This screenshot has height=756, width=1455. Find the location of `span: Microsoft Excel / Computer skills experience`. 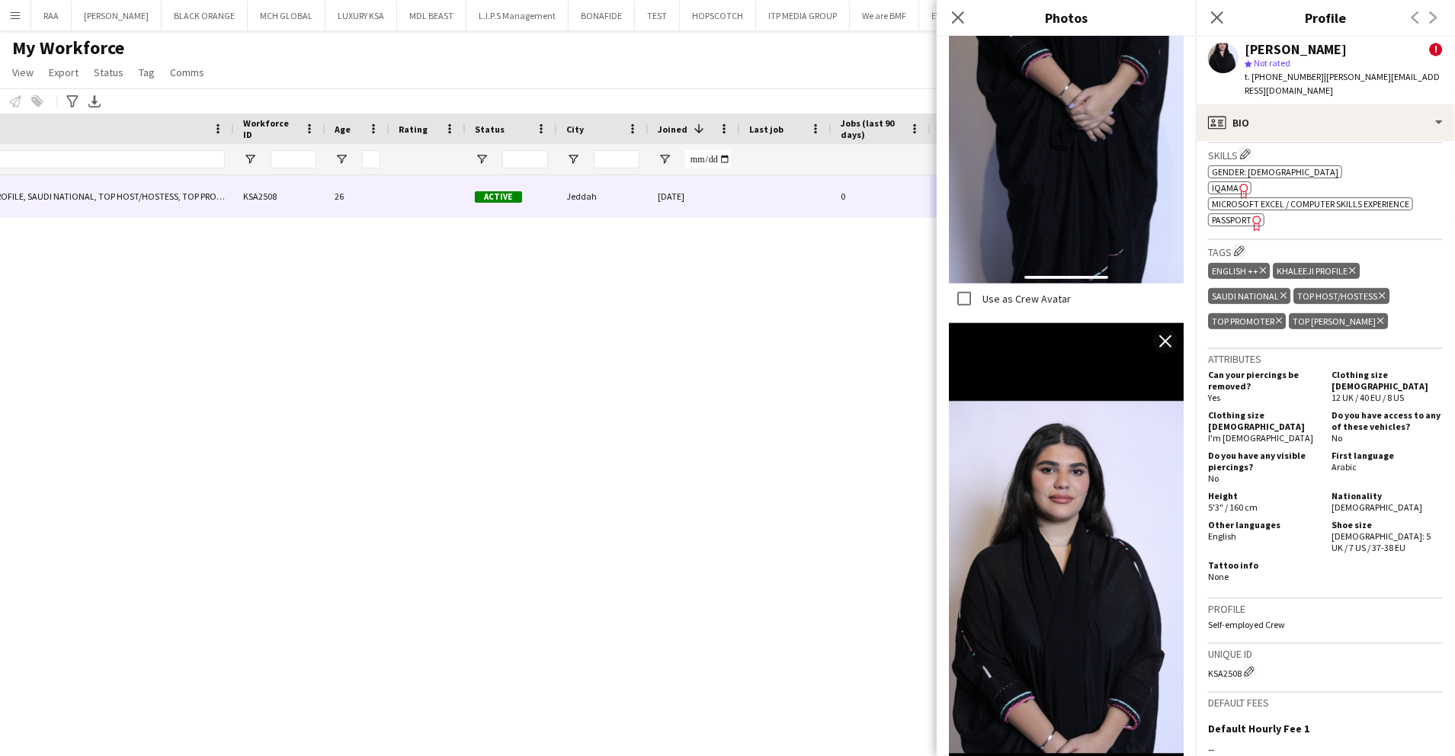

span: Microsoft Excel / Computer skills experience is located at coordinates (1310, 204).